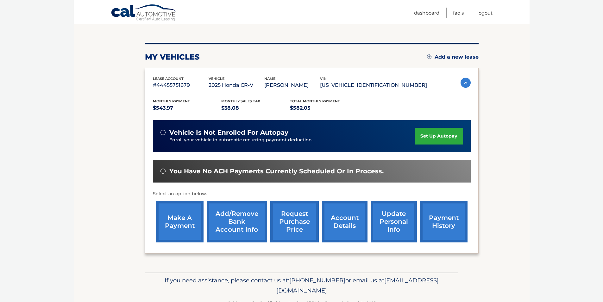 Image resolution: width=603 pixels, height=302 pixels. What do you see at coordinates (181, 85) in the screenshot?
I see `p: #44455751679` at bounding box center [181, 85].